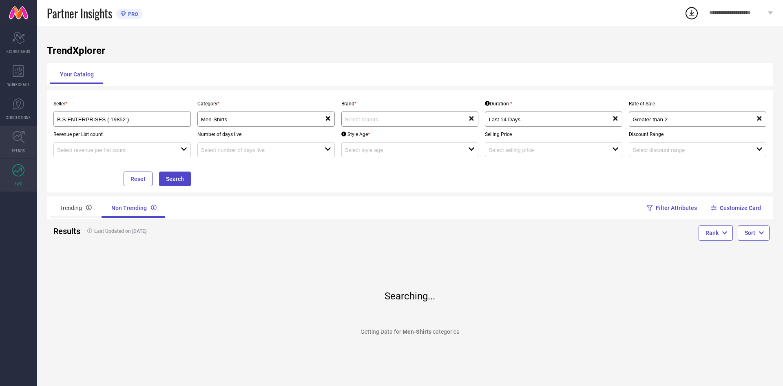  Describe the element at coordinates (122, 134) in the screenshot. I see `p: Revenue per List count` at that location.